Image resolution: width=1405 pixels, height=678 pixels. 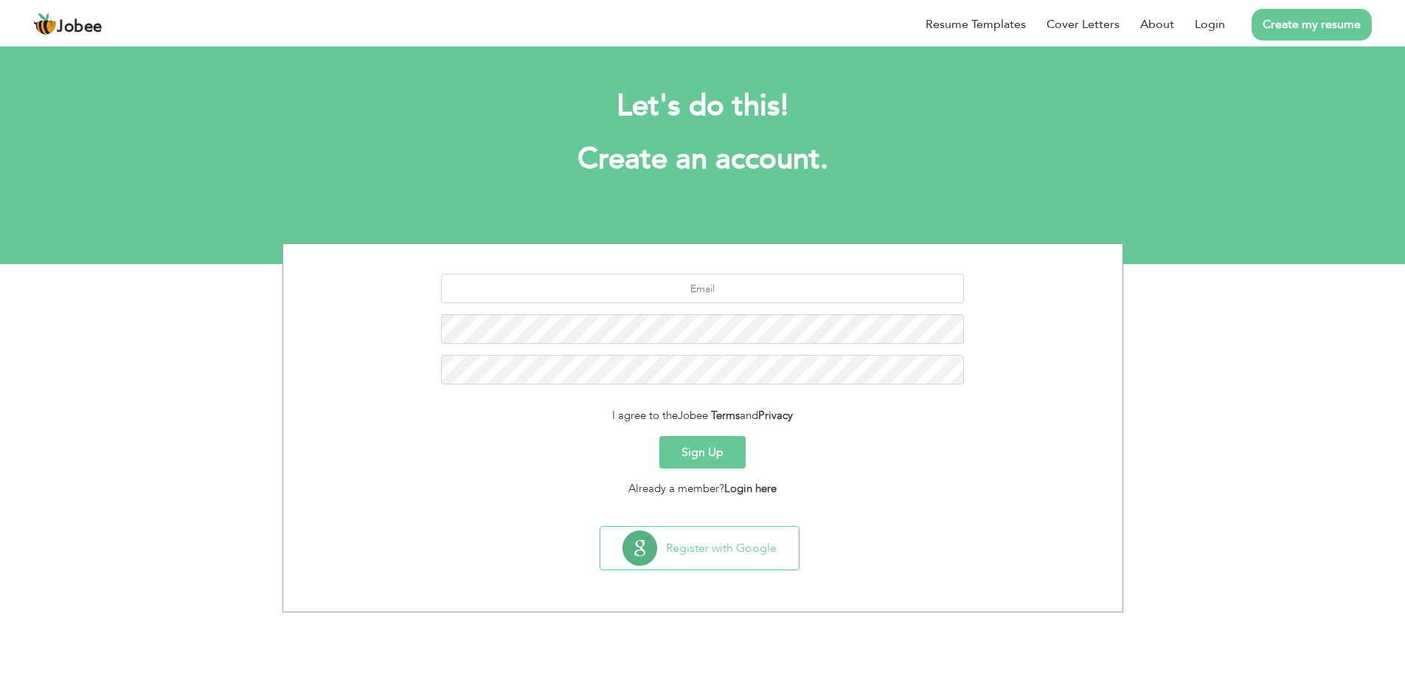 I want to click on a: Login here, so click(x=750, y=488).